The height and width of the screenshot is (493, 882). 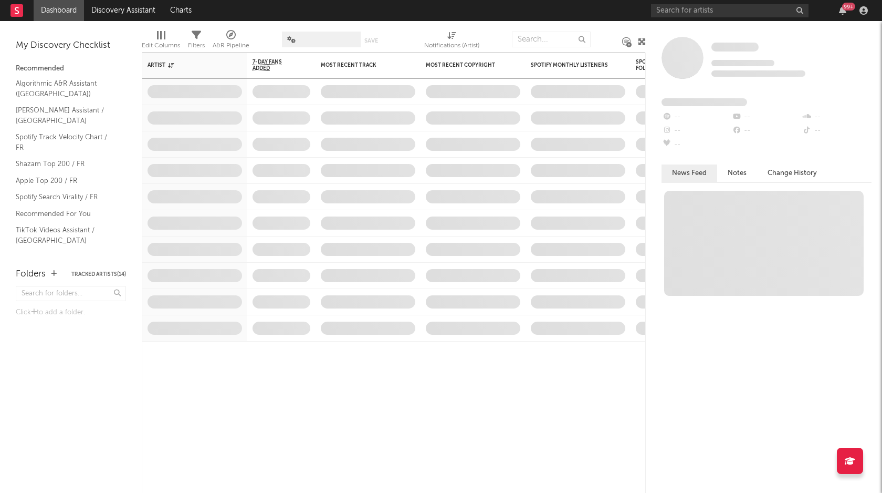 I want to click on div: Spotify Followers, so click(x=654, y=65).